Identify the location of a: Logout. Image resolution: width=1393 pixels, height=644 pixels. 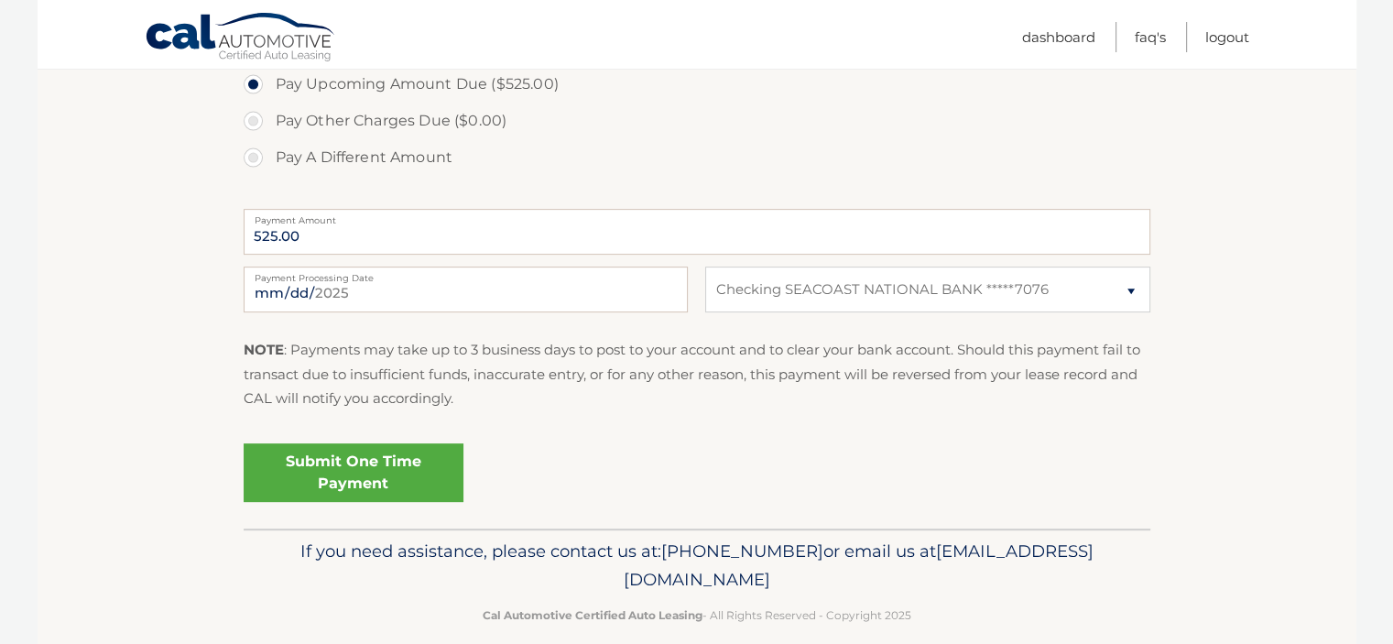
(1228, 37).